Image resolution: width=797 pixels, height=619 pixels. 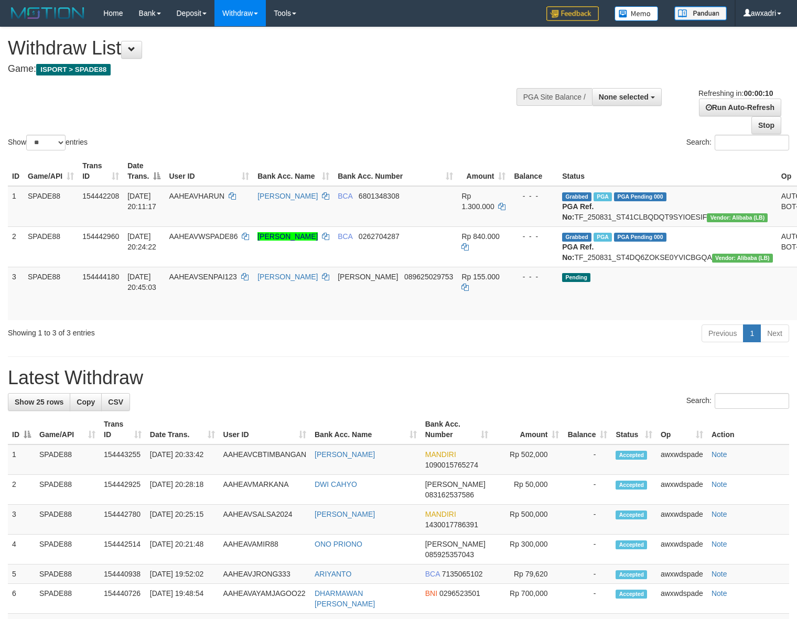 What do you see at coordinates (637, 14) in the screenshot?
I see `img: Button%20Memo.svg` at bounding box center [637, 14].